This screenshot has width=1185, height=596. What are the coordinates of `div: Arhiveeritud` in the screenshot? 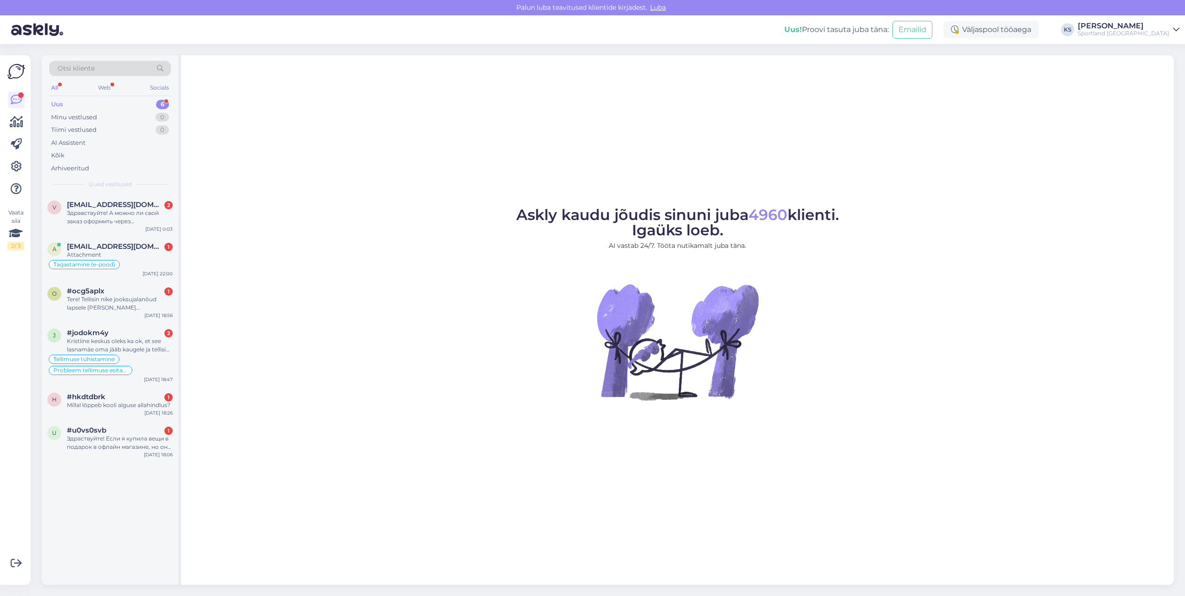 It's located at (70, 169).